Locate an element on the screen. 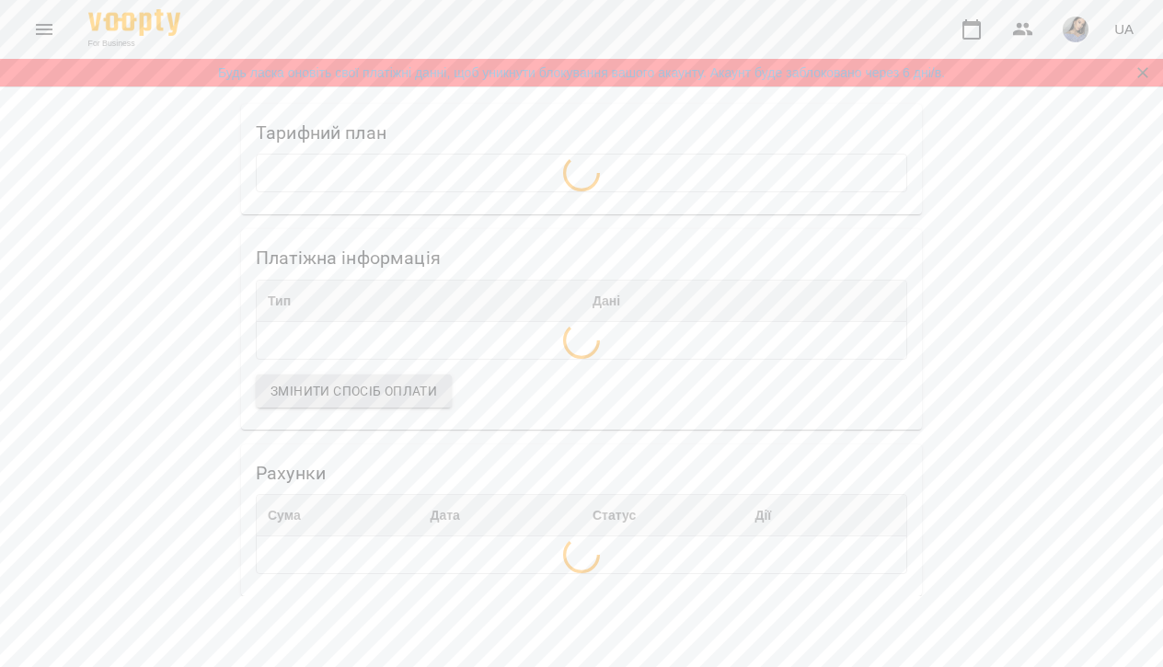 Image resolution: width=1163 pixels, height=667 pixels. div: Сума is located at coordinates (338, 515).